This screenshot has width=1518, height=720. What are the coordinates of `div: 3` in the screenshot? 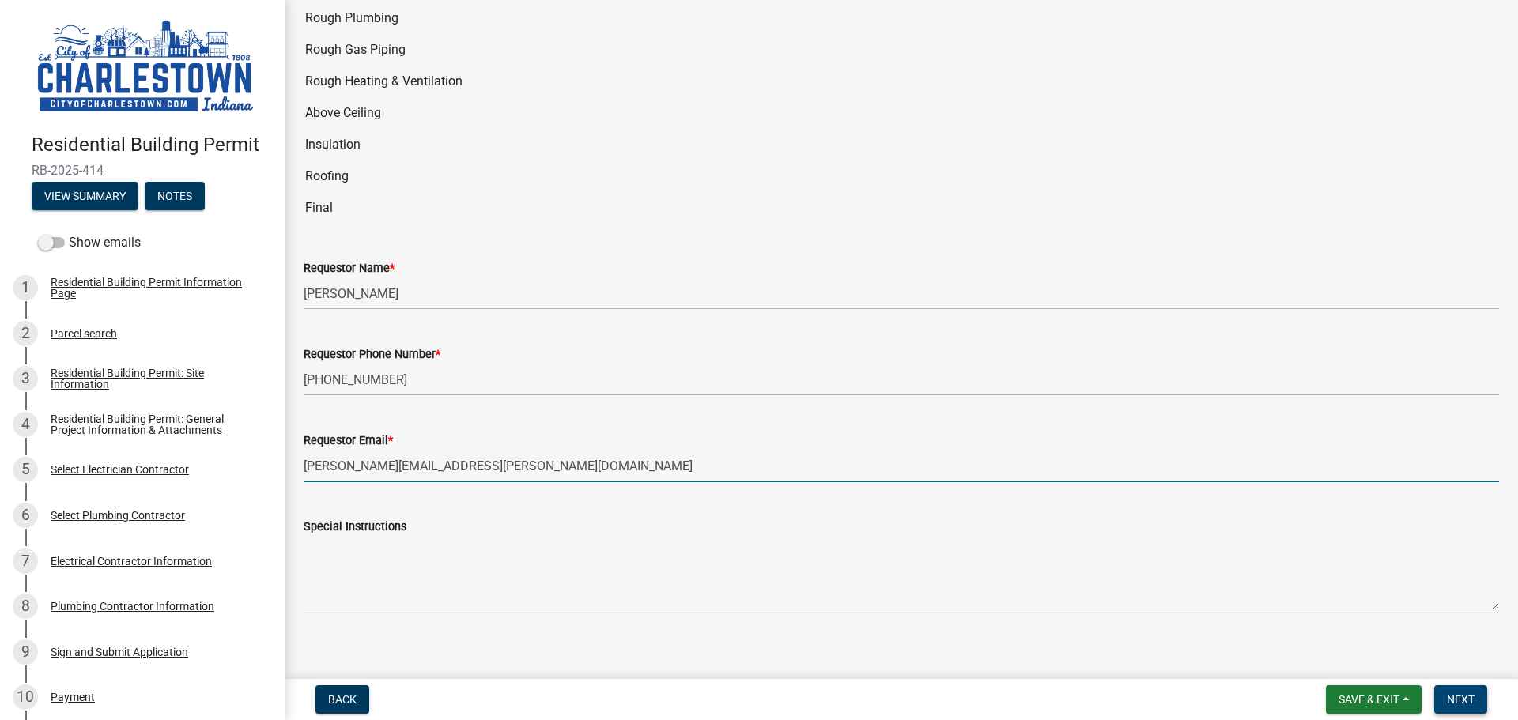 It's located at (25, 379).